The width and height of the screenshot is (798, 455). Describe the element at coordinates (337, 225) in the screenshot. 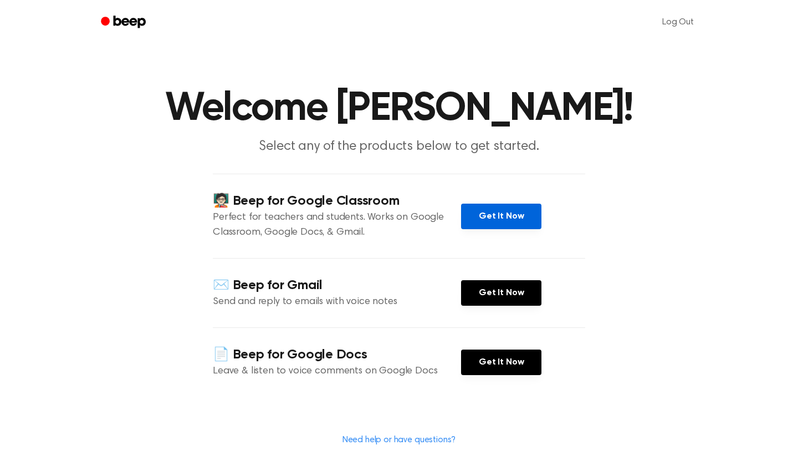

I see `p: Perfect for teachers and students. Works on Google Classroom, Google Docs, & Gmail.` at that location.